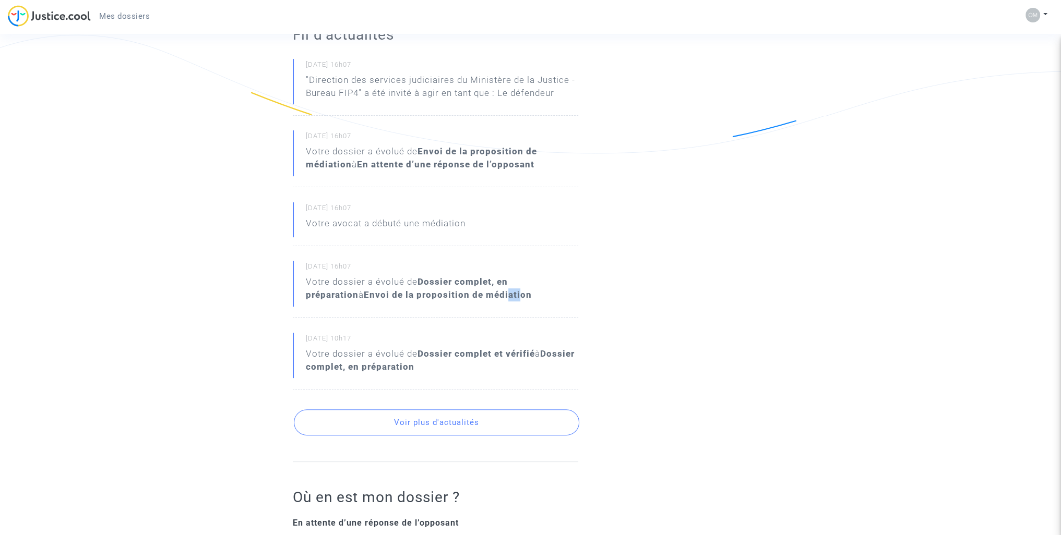 Image resolution: width=1061 pixels, height=535 pixels. Describe the element at coordinates (1033, 15) in the screenshot. I see `img: 47fe71cd5a36d749f90975d8f433a305` at that location.